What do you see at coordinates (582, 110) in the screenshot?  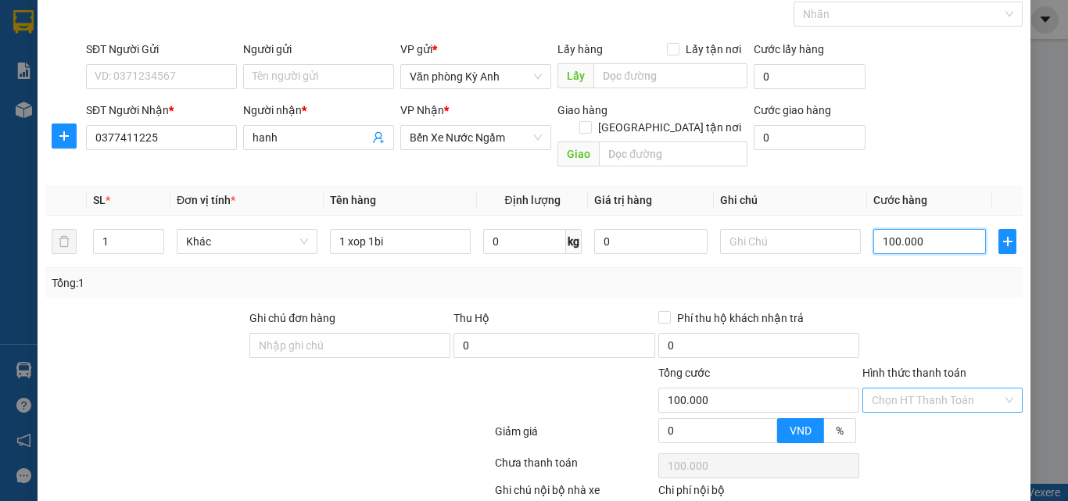 I see `span: Giao hàng` at bounding box center [582, 110].